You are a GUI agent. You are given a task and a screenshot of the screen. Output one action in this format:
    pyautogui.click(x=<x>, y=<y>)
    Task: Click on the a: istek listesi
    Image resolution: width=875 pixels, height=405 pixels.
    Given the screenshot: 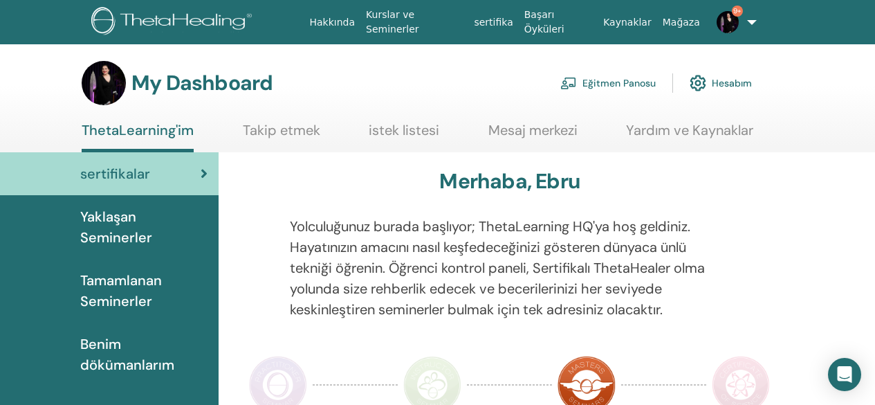 What is the action you would take?
    pyautogui.click(x=404, y=135)
    